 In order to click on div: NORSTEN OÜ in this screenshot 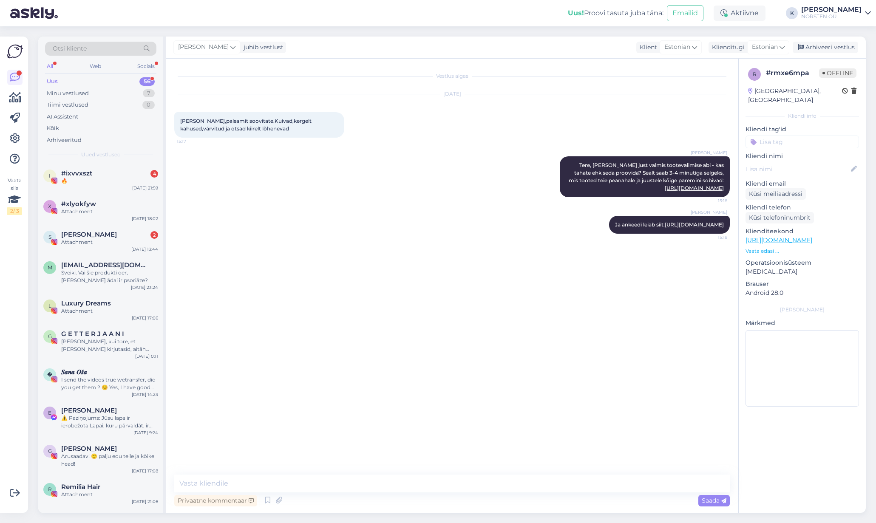, I will do `click(831, 17)`.